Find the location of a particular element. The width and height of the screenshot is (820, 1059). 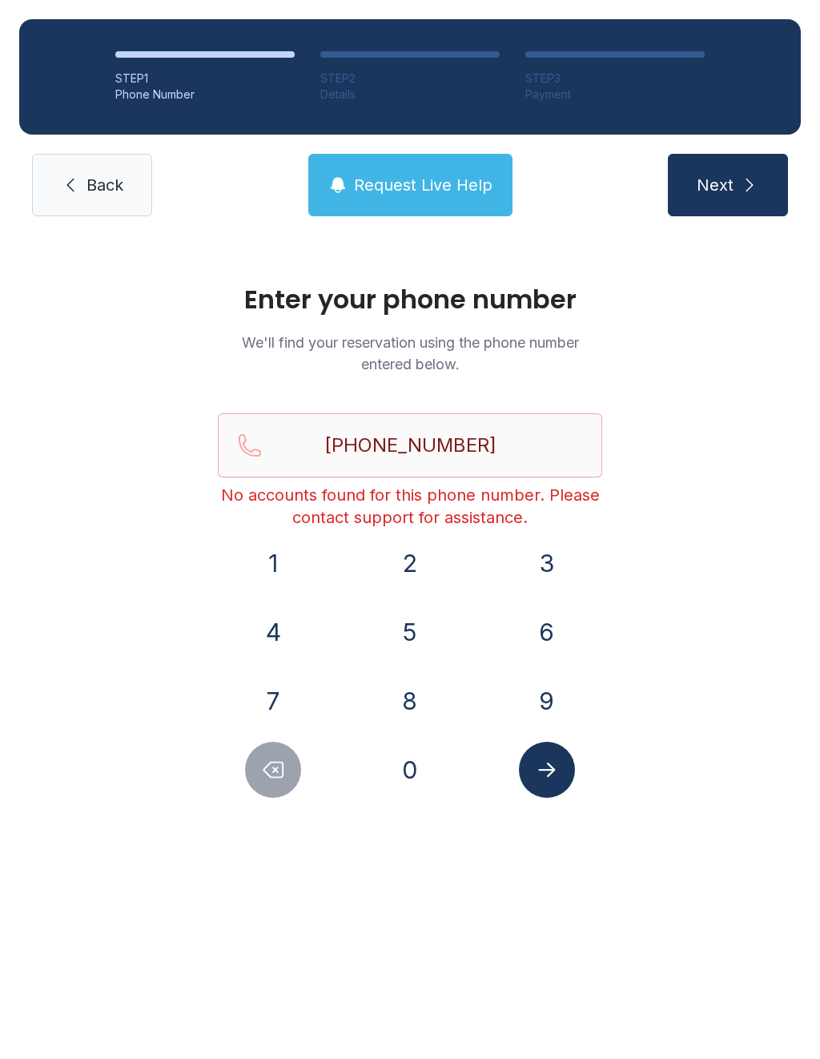

span: Next is located at coordinates (715, 185).